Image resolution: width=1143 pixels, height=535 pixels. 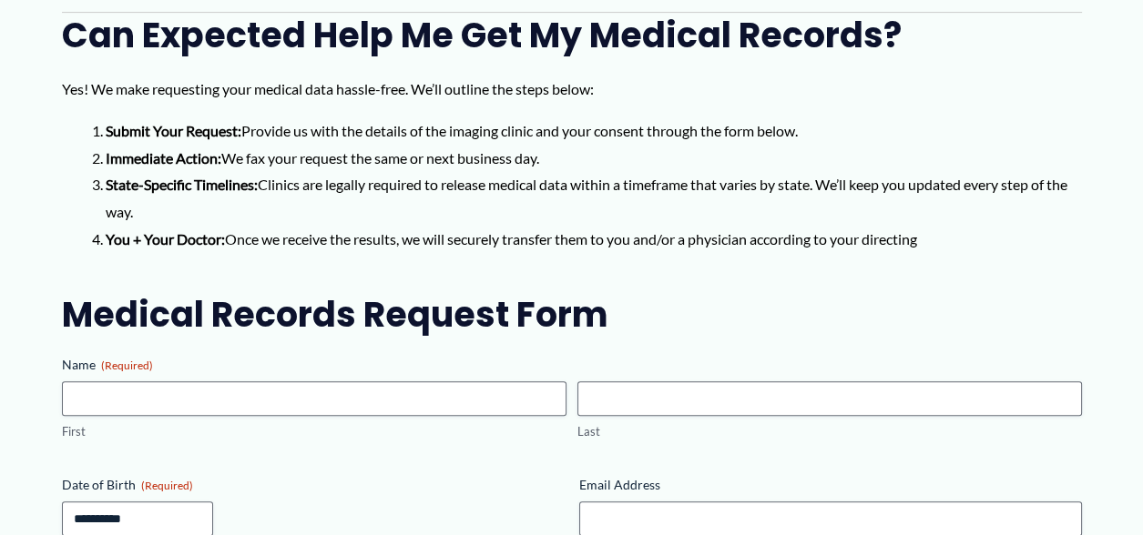 I want to click on li: Clinics are legally required to release medical data within a timeframe that varies by state. We’..., so click(x=594, y=198).